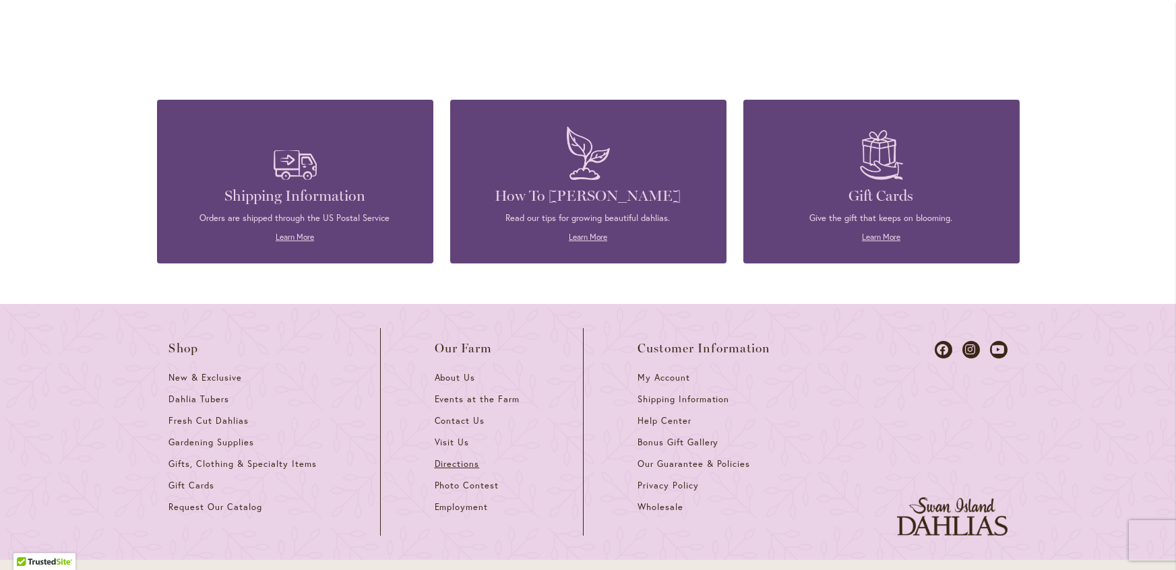 The image size is (1176, 570). I want to click on span: Customer Information, so click(704, 348).